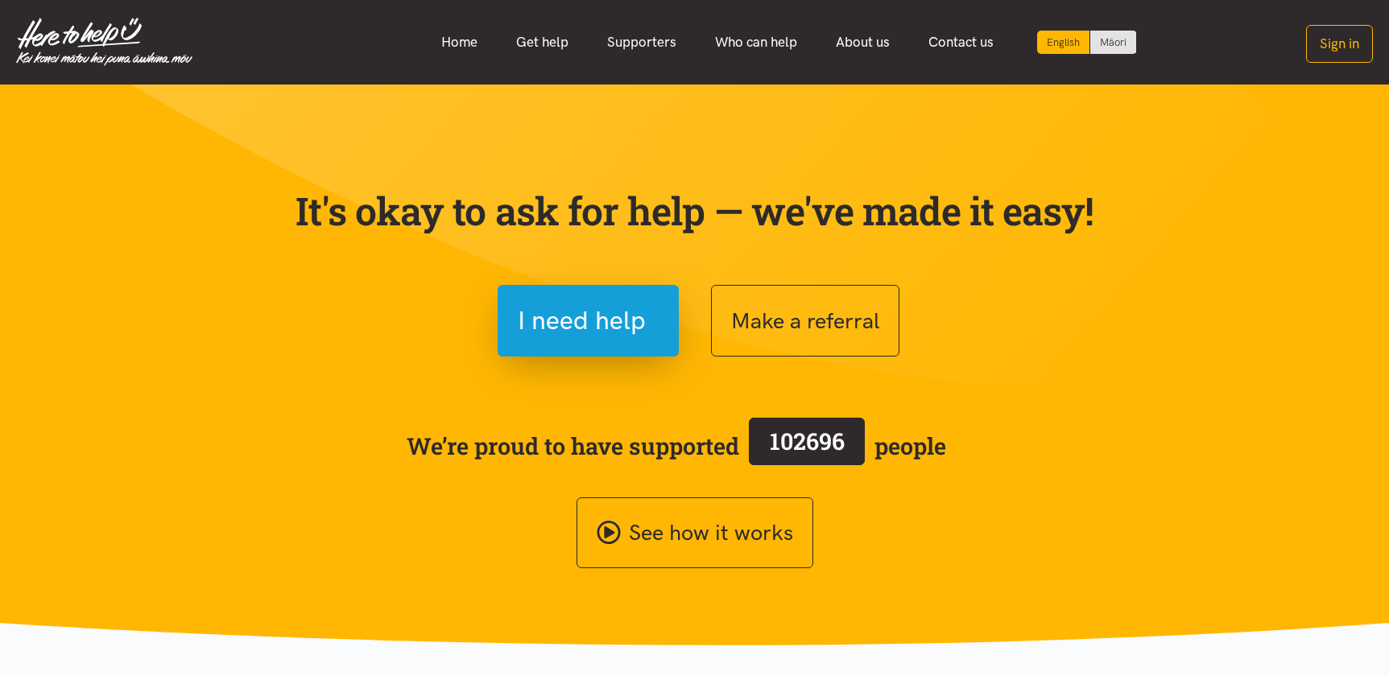  Describe the element at coordinates (676, 446) in the screenshot. I see `span: We’re proud to have supported people` at that location.